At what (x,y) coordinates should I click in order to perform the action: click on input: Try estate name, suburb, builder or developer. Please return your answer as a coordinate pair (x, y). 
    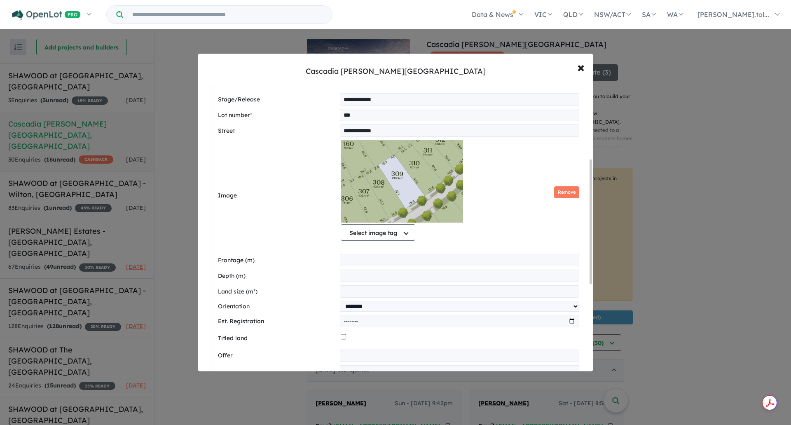
    Looking at the image, I should click on (227, 14).